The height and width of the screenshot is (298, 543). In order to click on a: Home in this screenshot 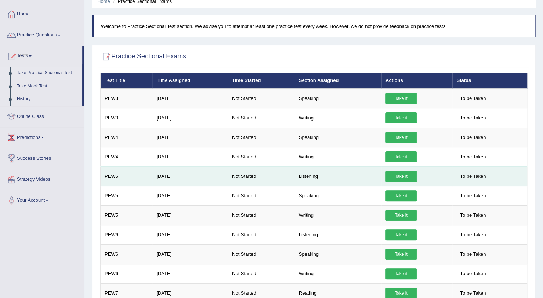, I will do `click(42, 13)`.